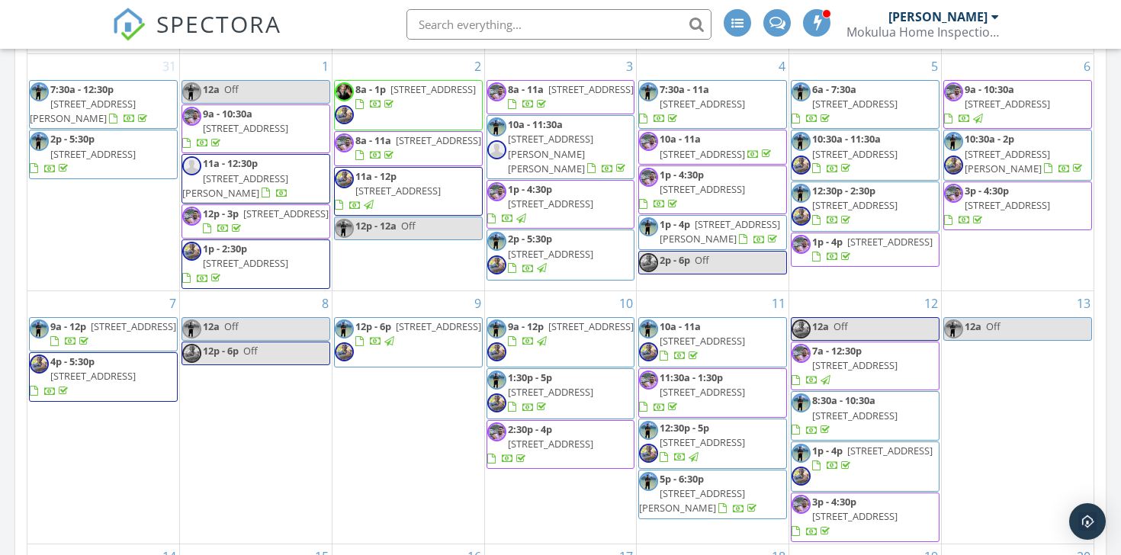 This screenshot has width=1121, height=555. Describe the element at coordinates (530, 239) in the screenshot. I see `span: 2p - 5:30p` at that location.